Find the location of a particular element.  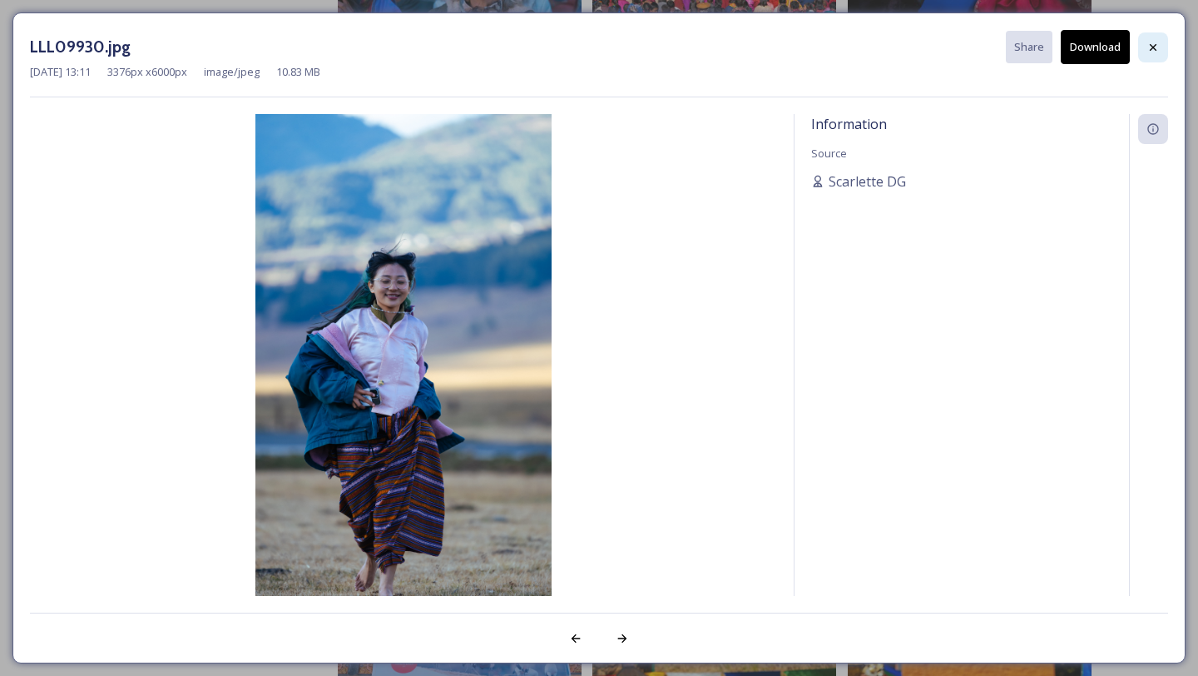

span: 10.83 MB is located at coordinates (298, 72).